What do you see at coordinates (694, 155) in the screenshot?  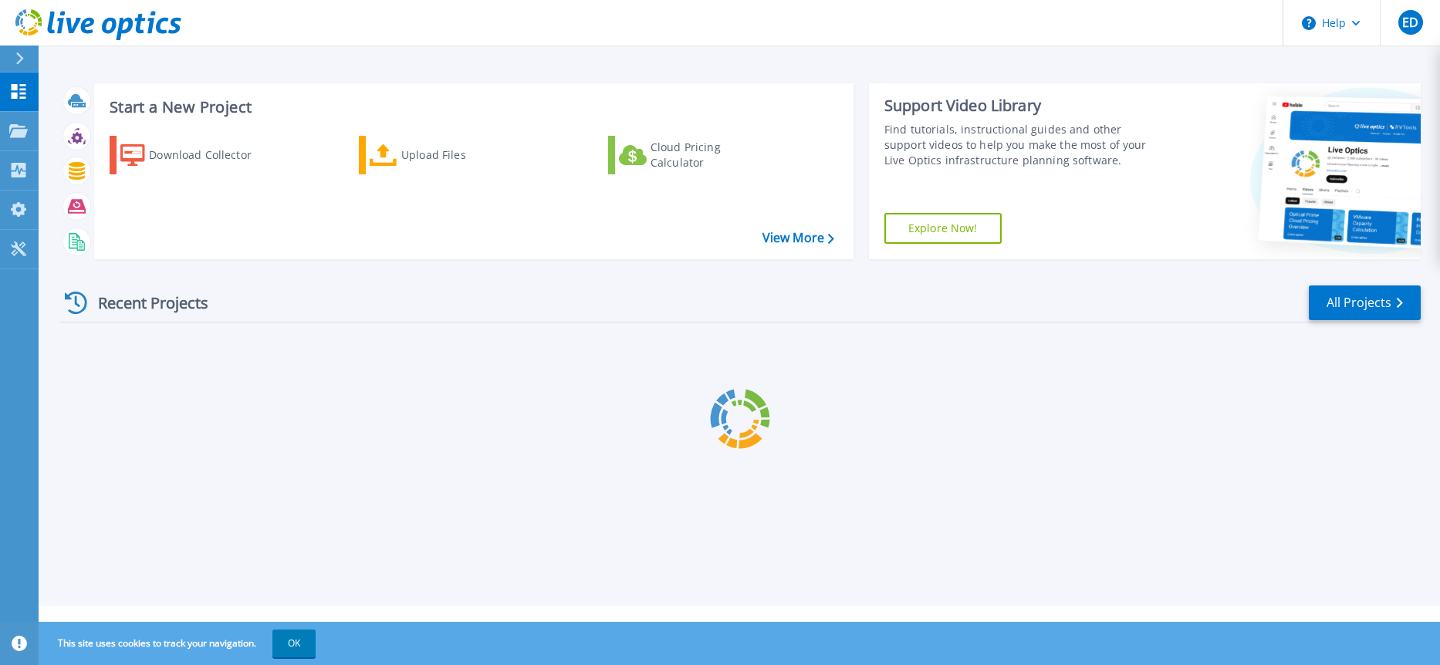 I see `a: Cloud Pricing Calculator` at bounding box center [694, 155].